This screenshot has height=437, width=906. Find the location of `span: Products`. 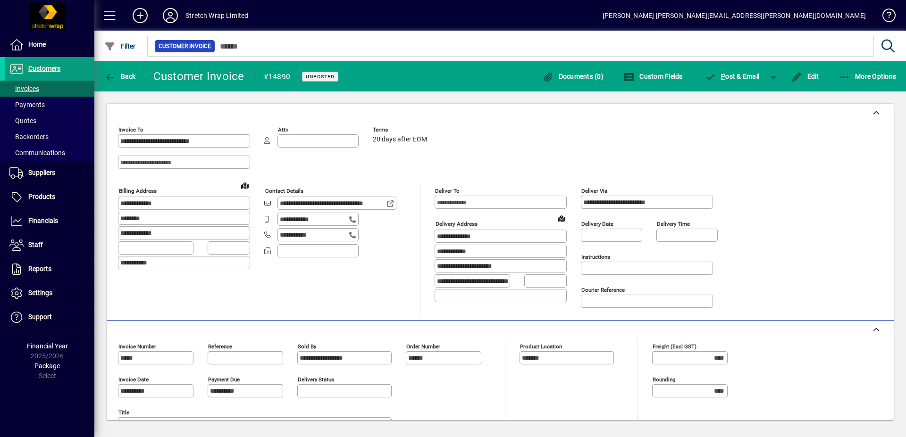

span: Products is located at coordinates (42, 197).